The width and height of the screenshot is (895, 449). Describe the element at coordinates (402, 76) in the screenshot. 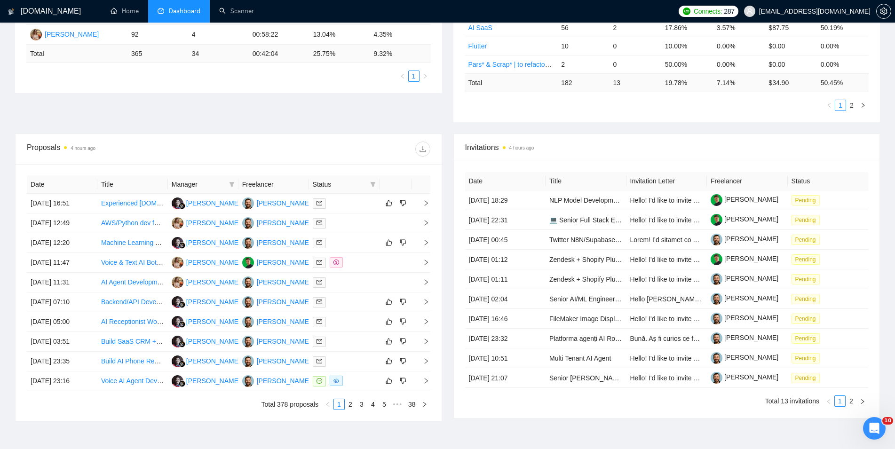

I see `button: left` at that location.